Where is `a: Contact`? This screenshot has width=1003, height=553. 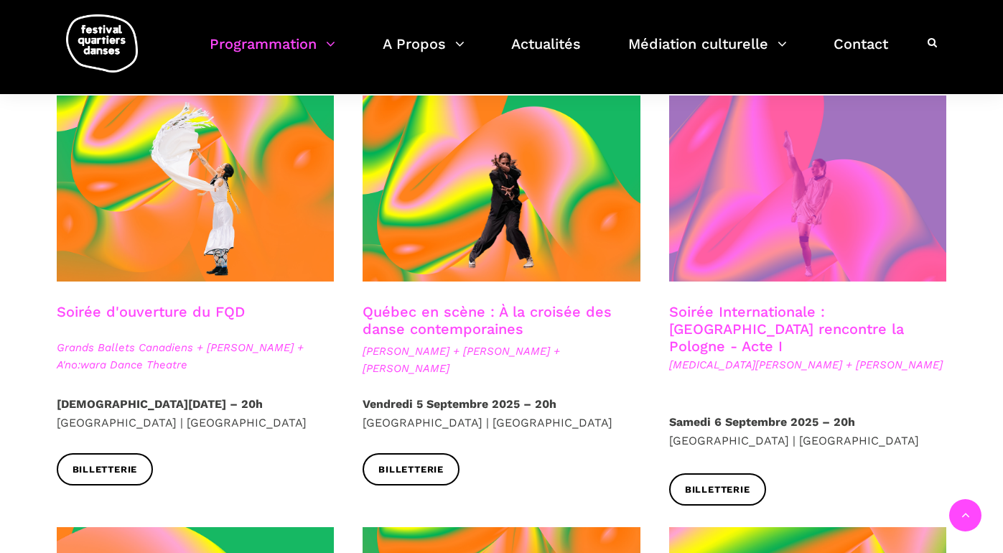 a: Contact is located at coordinates (861, 52).